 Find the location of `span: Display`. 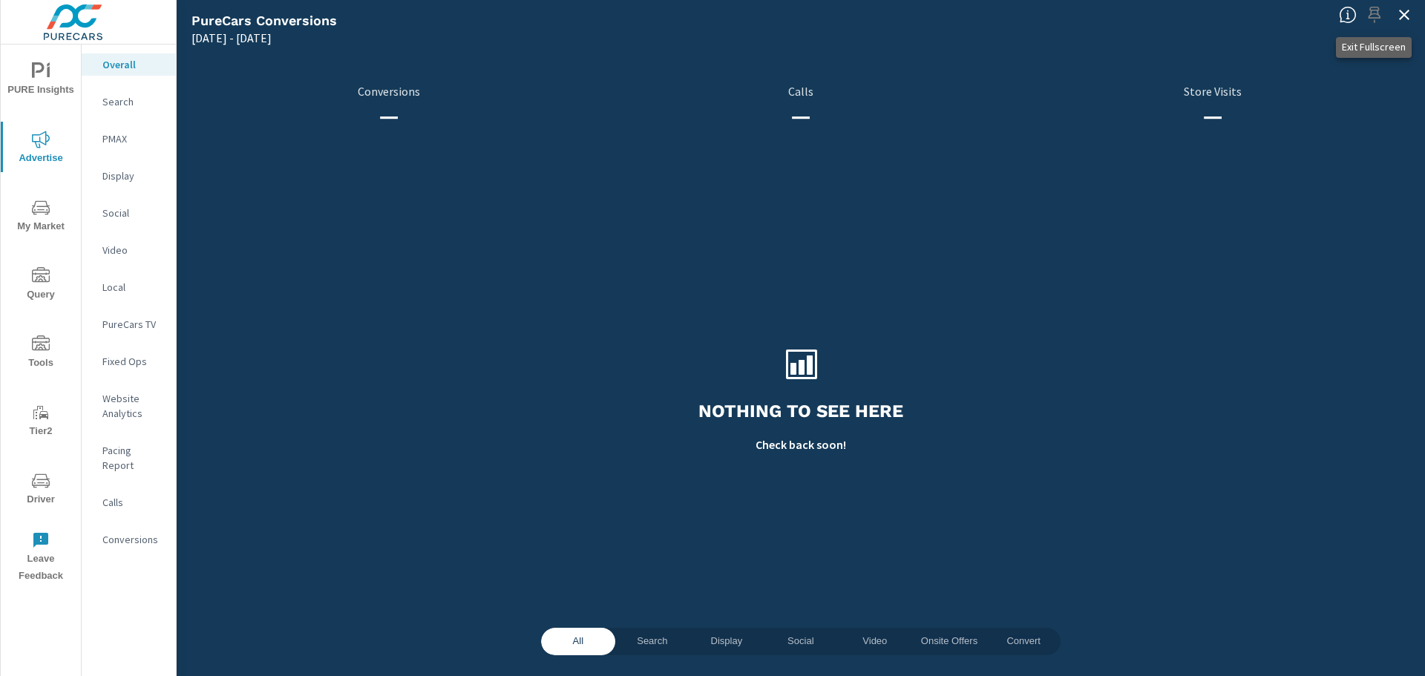

span: Display is located at coordinates (727, 641).